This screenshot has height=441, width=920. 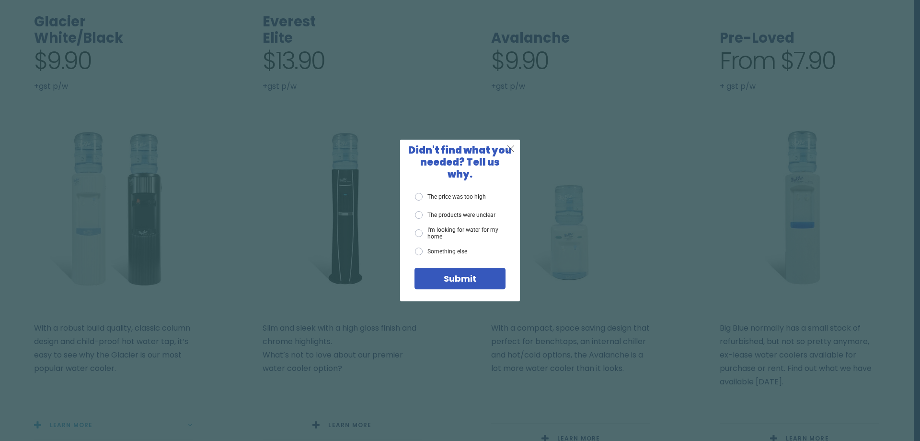 I want to click on span: Didn't find what you needed? Tell us why., so click(x=460, y=162).